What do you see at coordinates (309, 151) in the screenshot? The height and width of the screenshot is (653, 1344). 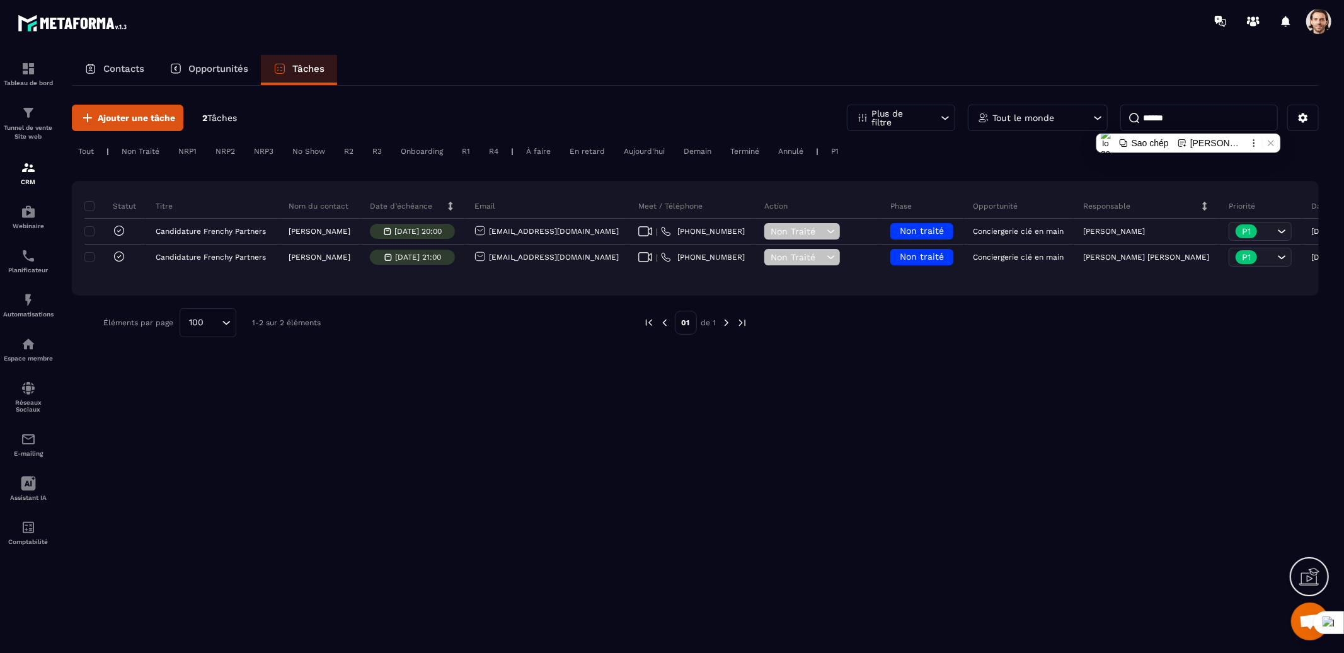 I see `div: No Show` at bounding box center [309, 151].